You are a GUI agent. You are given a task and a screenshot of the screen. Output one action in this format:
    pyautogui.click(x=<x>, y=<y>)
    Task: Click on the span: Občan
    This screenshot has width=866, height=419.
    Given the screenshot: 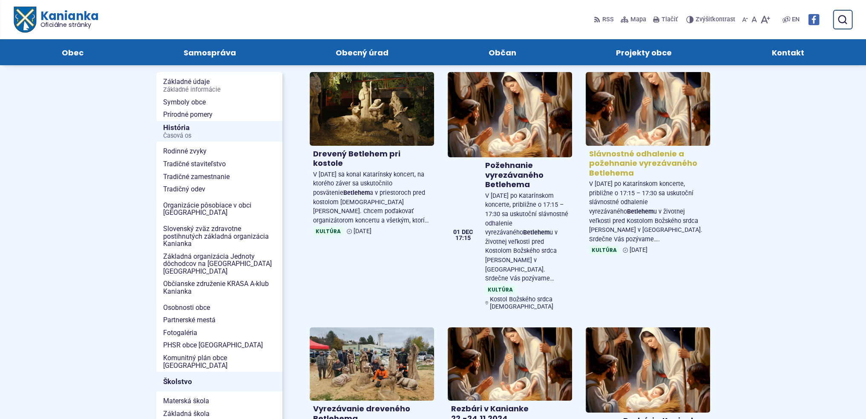 What is the action you would take?
    pyautogui.click(x=502, y=52)
    